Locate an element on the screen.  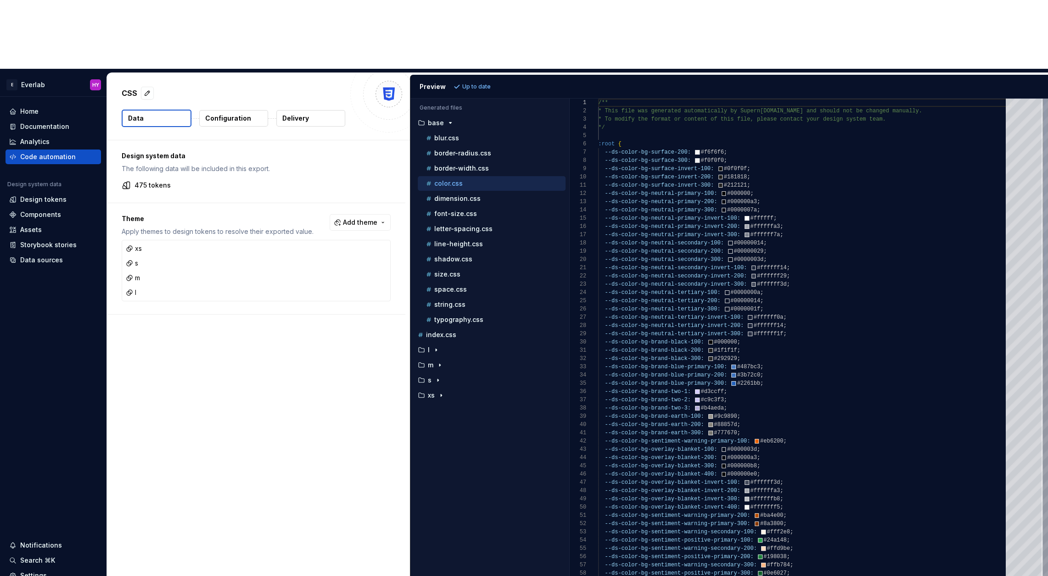
span: #ffffff7a is located at coordinates (764, 235).